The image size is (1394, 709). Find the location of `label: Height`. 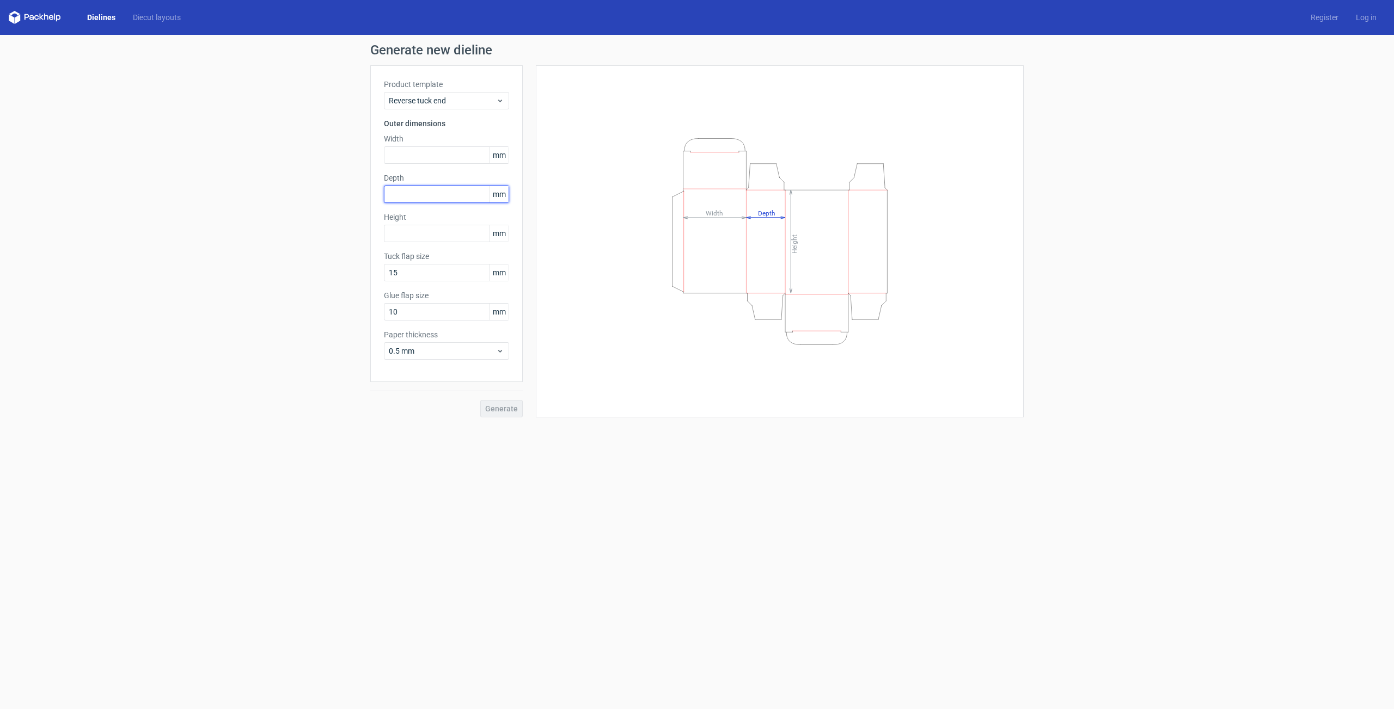

label: Height is located at coordinates (446, 217).